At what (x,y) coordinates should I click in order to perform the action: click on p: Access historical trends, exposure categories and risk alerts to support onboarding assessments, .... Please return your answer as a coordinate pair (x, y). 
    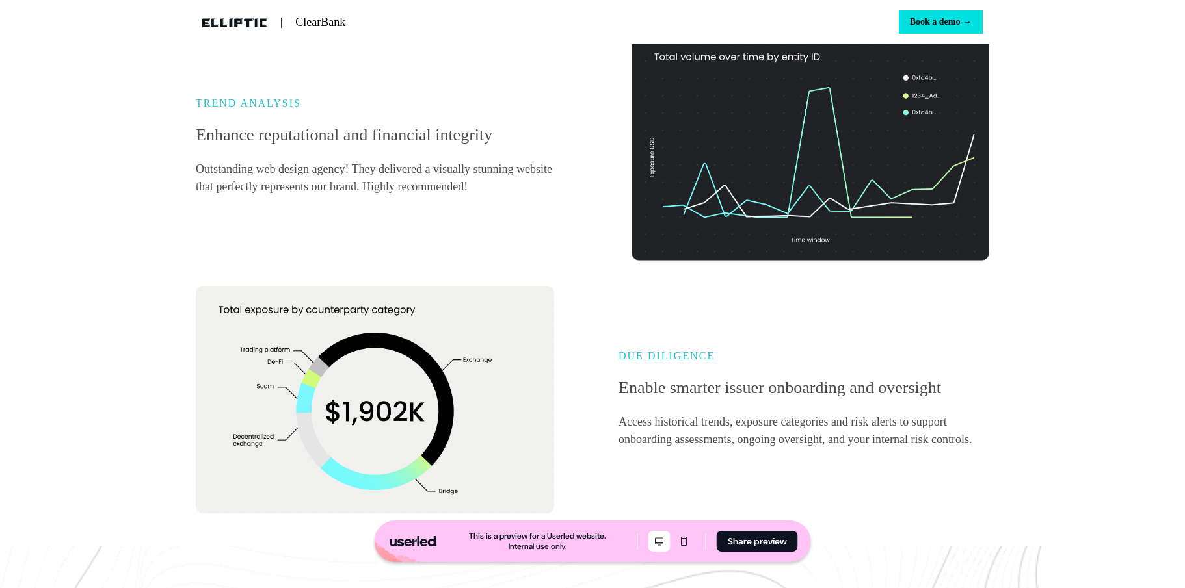
    Looking at the image, I should click on (804, 431).